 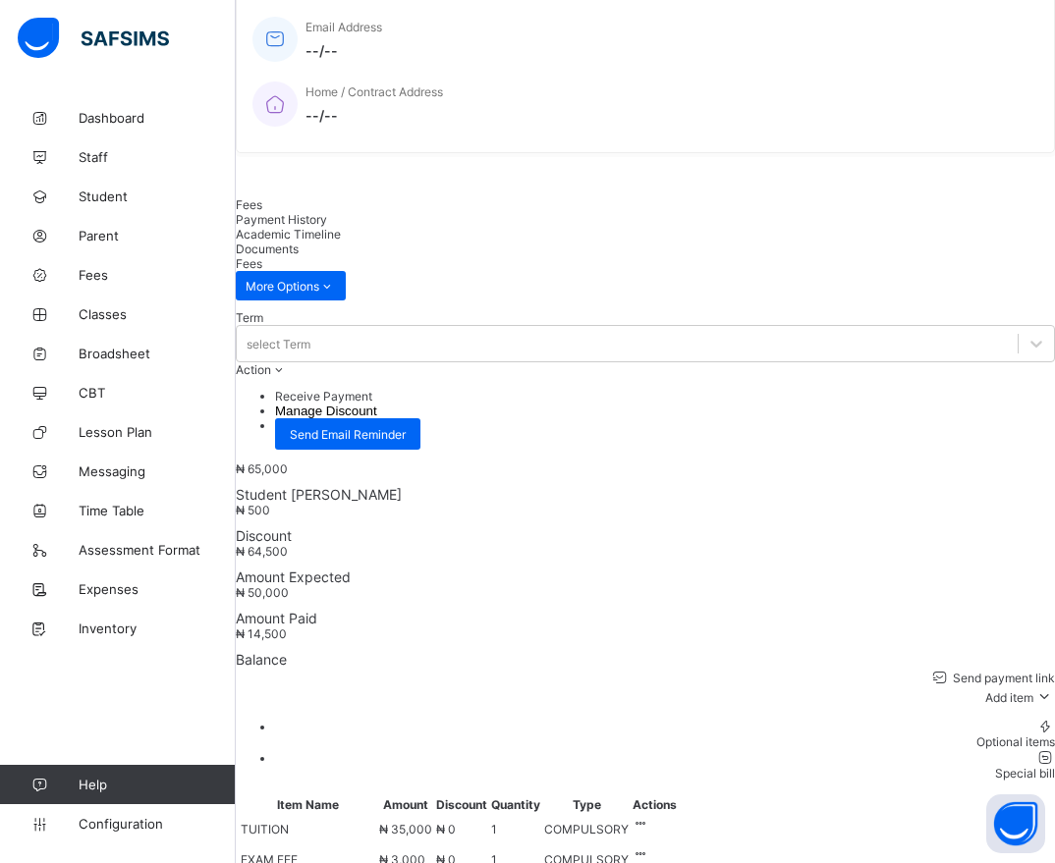 I want to click on span: Student, so click(x=157, y=196).